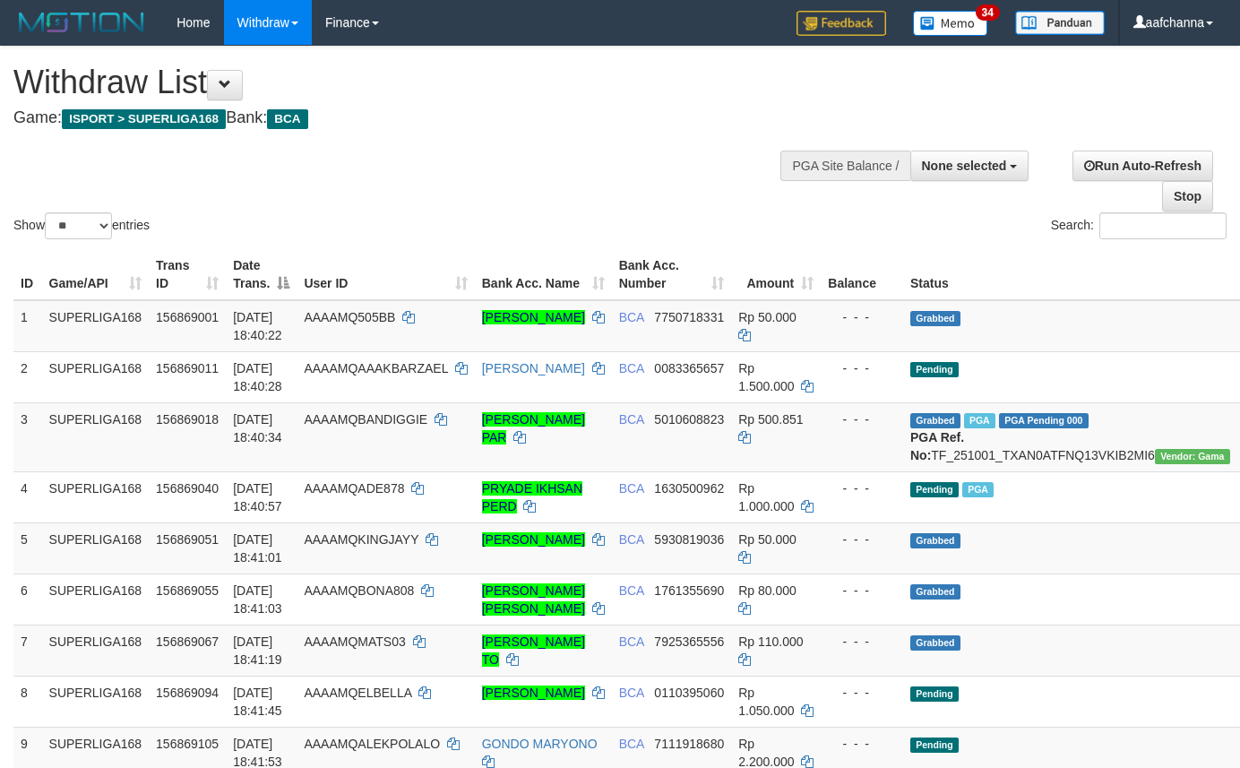 This screenshot has width=1240, height=768. What do you see at coordinates (354, 488) in the screenshot?
I see `span: AAAAMQADE878` at bounding box center [354, 488].